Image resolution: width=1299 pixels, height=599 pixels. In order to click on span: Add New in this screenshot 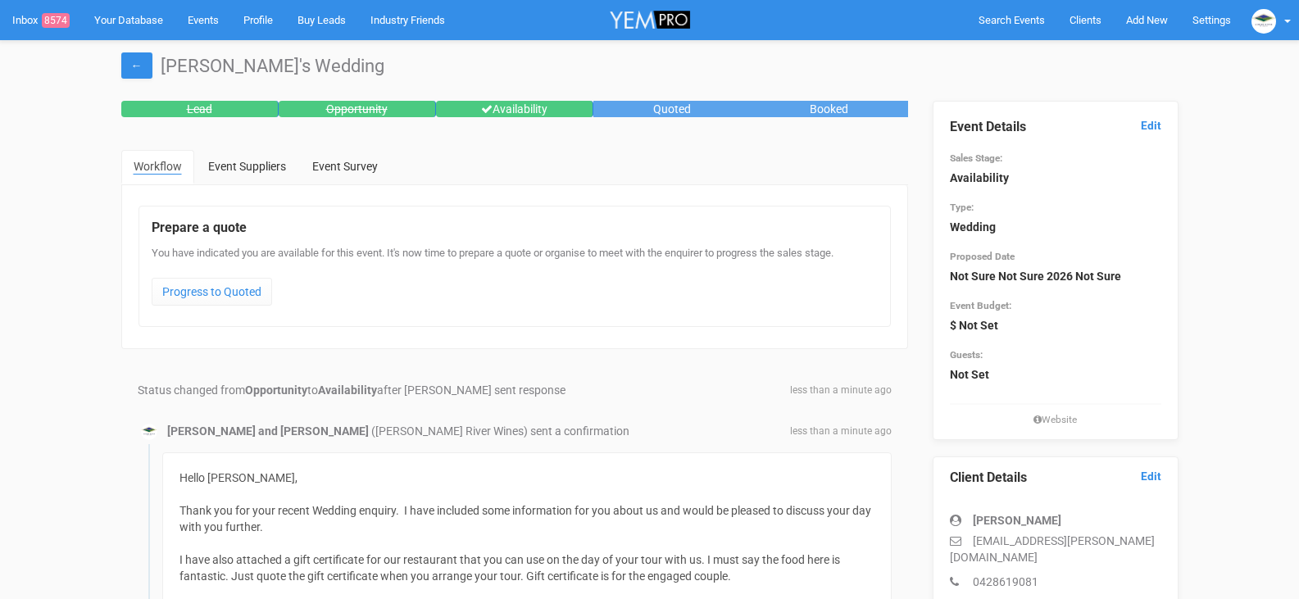, I will do `click(1147, 20)`.